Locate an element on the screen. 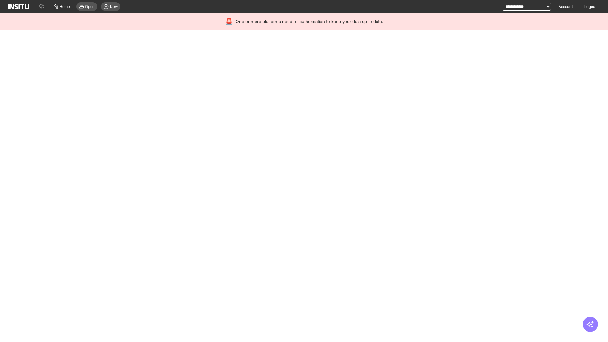 Image resolution: width=608 pixels, height=342 pixels. span: One or more platforms need re-authorisation to keep your data up to date. is located at coordinates (309, 22).